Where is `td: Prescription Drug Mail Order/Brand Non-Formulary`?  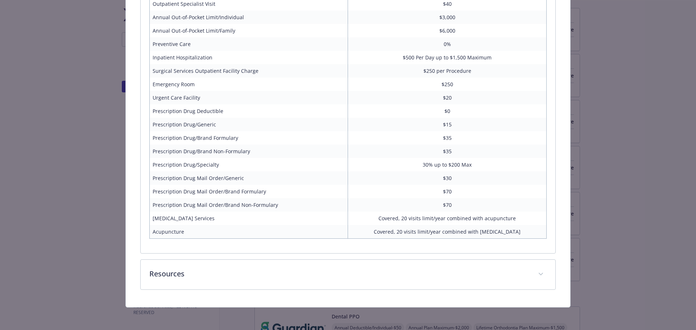
td: Prescription Drug Mail Order/Brand Non-Formulary is located at coordinates (249, 205).